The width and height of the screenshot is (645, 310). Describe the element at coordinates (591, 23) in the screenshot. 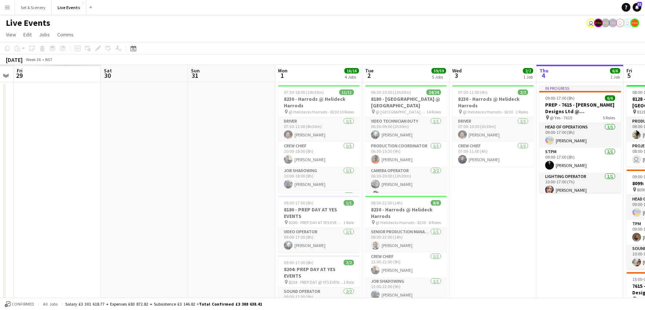

I see `app-user-avatar: Eden Hopkins` at that location.